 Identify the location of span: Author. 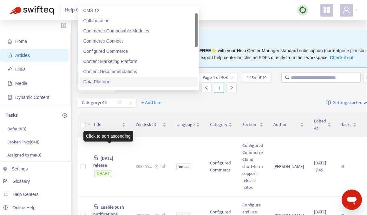
(286, 124).